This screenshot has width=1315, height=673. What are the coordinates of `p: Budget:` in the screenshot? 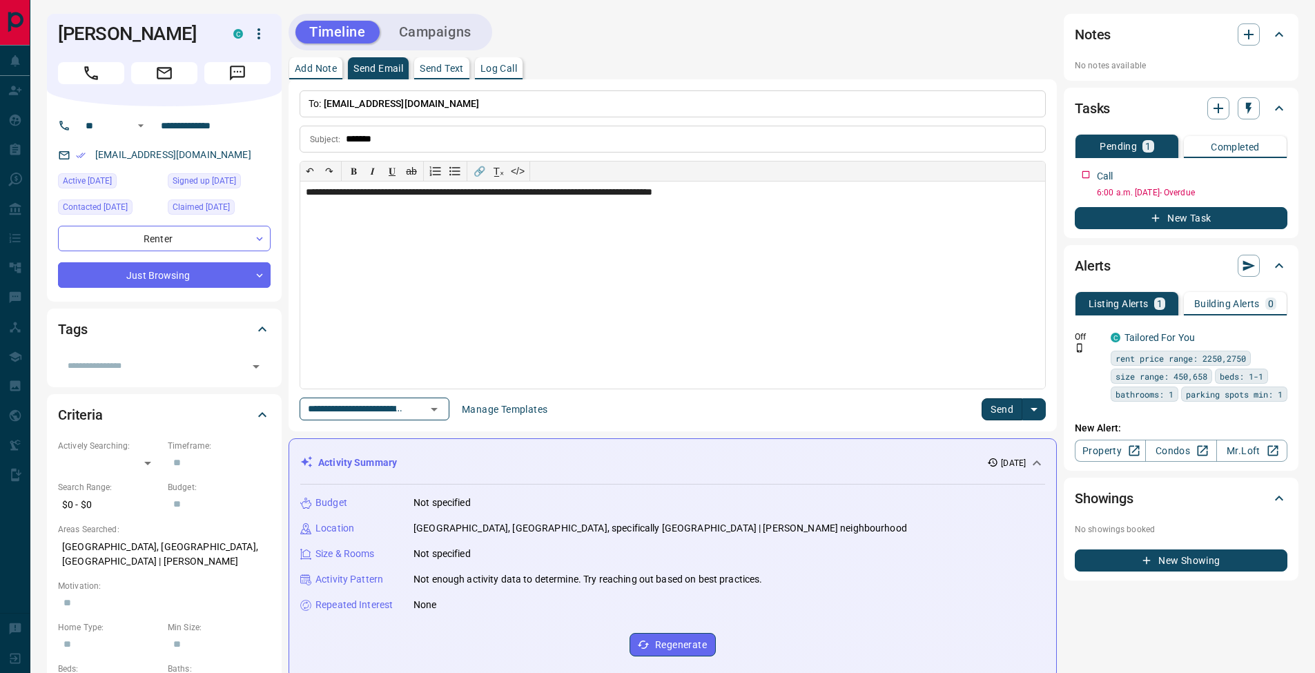 It's located at (219, 487).